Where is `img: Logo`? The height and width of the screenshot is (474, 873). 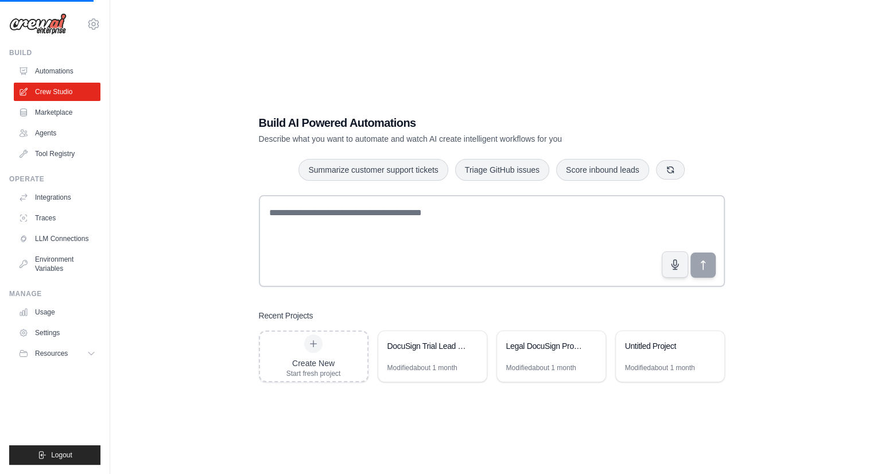
img: Logo is located at coordinates (38, 24).